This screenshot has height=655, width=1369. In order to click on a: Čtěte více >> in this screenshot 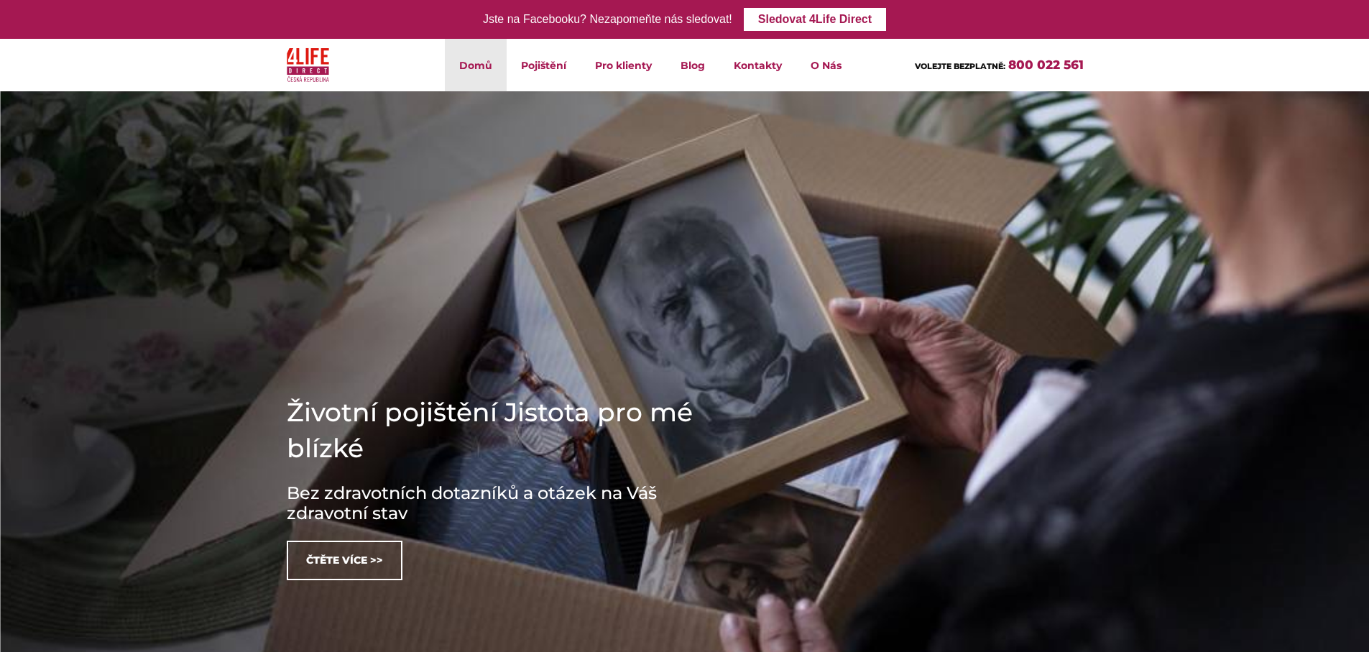, I will do `click(344, 560)`.